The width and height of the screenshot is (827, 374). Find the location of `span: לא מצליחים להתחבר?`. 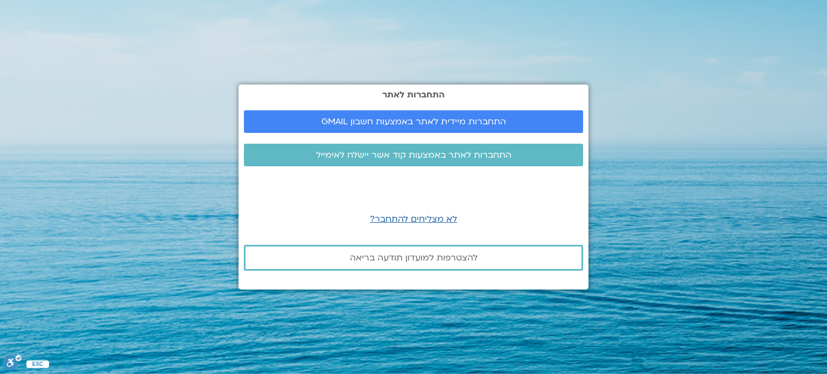

span: לא מצליחים להתחבר? is located at coordinates (413, 219).